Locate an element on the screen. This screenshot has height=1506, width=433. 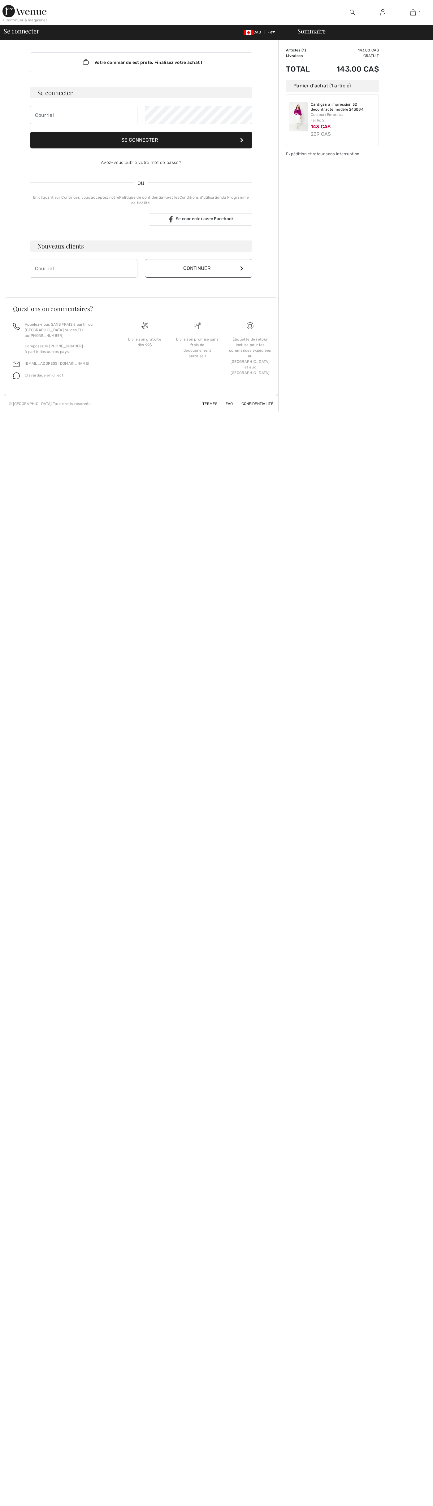
img: email is located at coordinates (16, 364).